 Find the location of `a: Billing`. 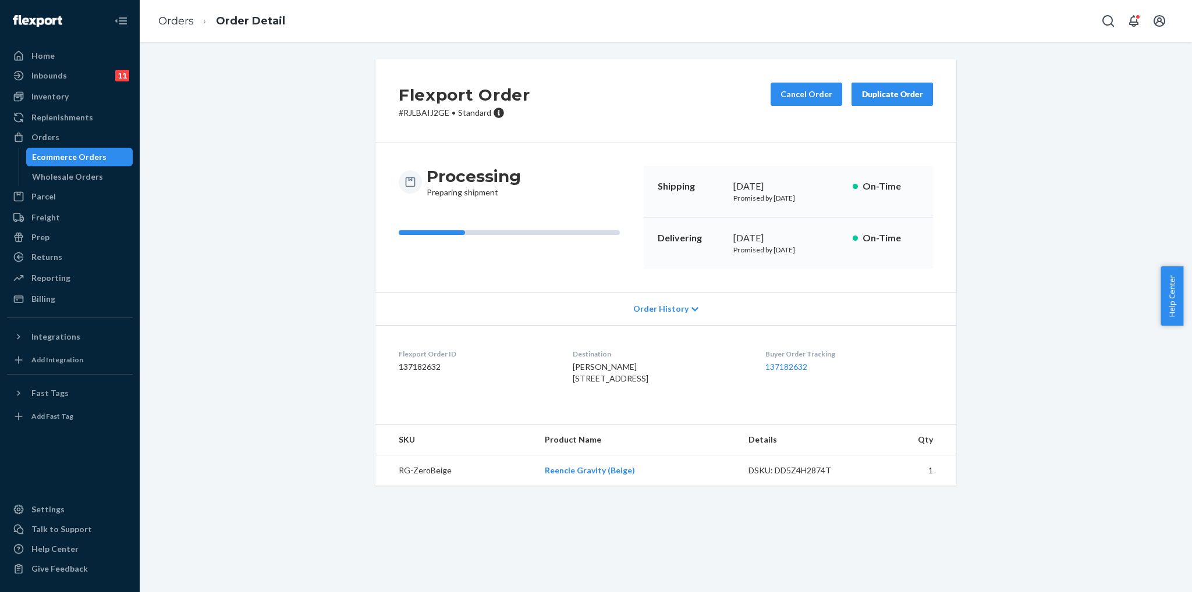

a: Billing is located at coordinates (70, 299).